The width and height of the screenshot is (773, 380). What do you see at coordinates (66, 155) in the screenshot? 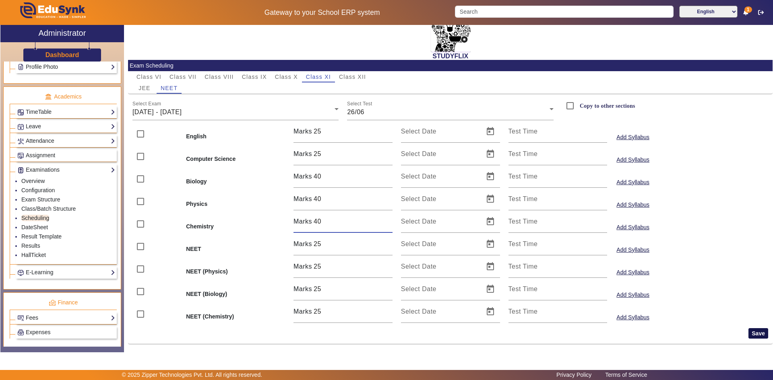
I see `a: Assignment` at bounding box center [66, 155].